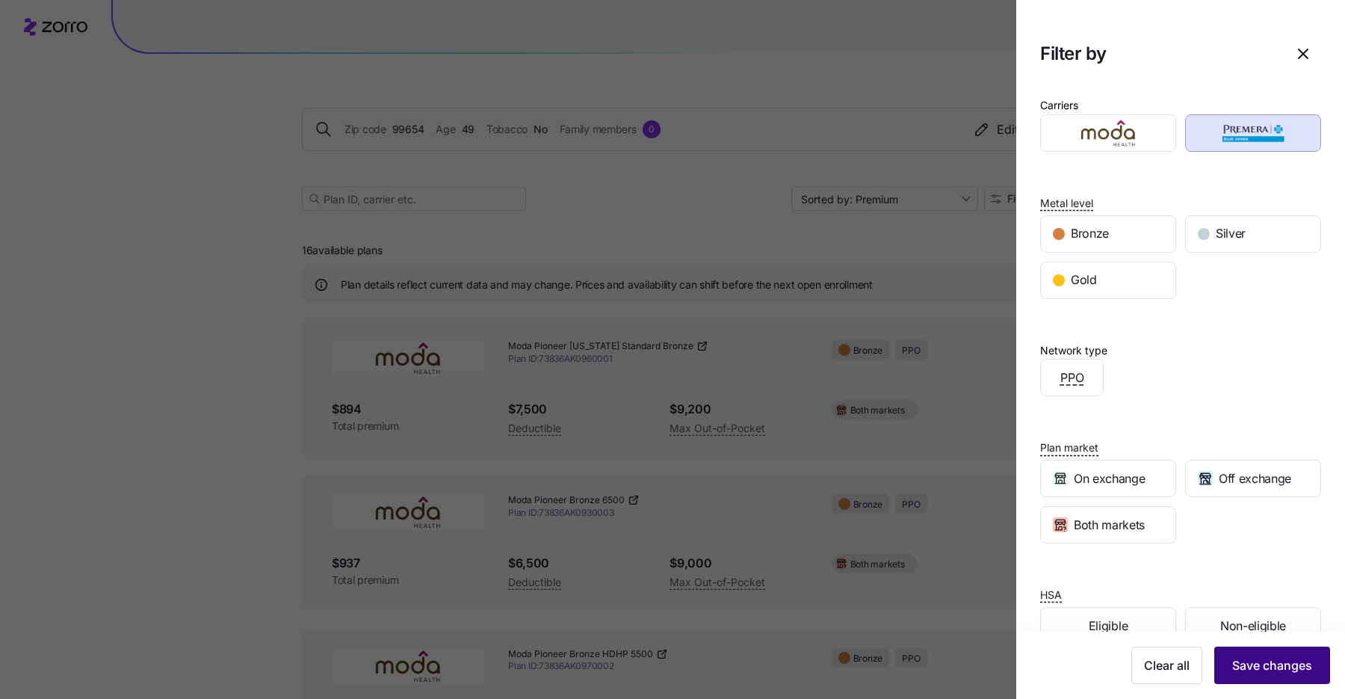 This screenshot has height=699, width=1345. Describe the element at coordinates (1255, 478) in the screenshot. I see `span: Off exchange` at that location.